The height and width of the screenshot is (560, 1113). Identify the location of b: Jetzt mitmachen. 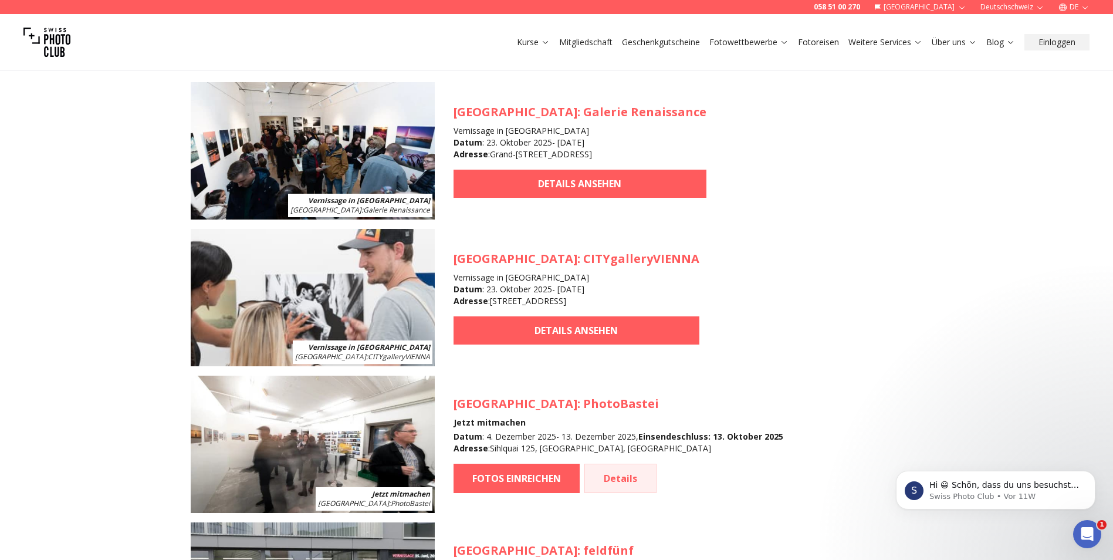
(401, 493).